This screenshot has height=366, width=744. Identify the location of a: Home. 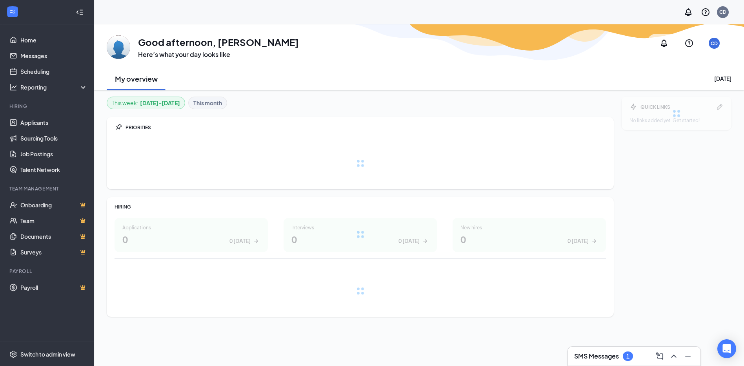
(54, 40).